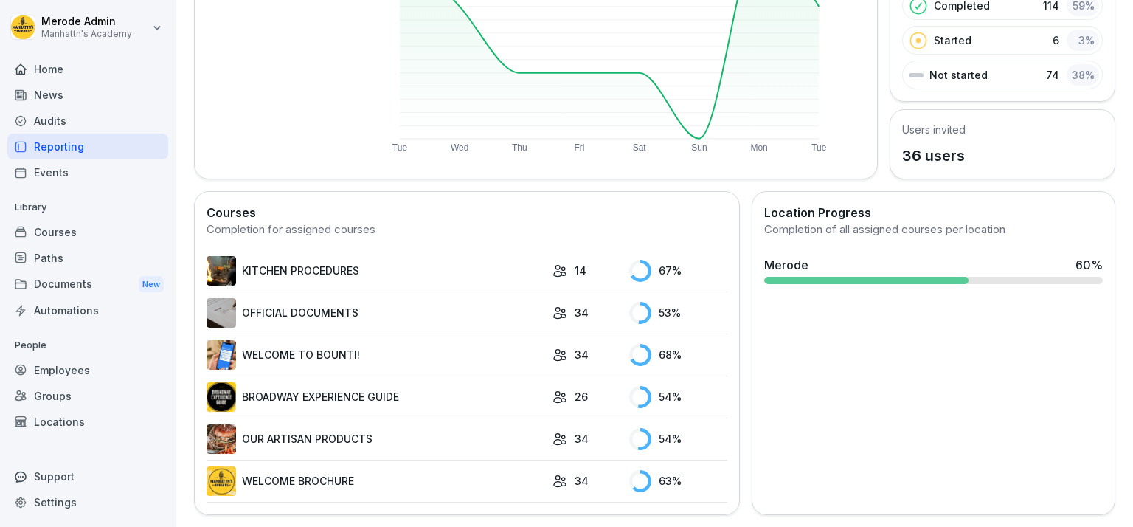 The width and height of the screenshot is (1133, 527). Describe the element at coordinates (88, 120) in the screenshot. I see `a: Audits` at that location.